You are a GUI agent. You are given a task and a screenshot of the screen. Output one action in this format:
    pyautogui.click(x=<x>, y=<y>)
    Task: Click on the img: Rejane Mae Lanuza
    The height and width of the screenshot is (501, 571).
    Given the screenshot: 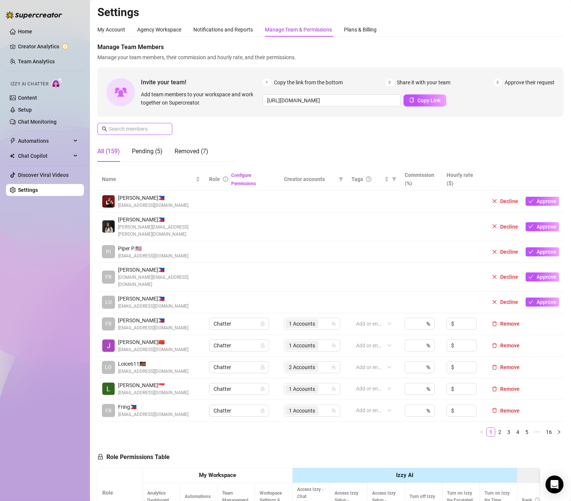 What is the action you would take?
    pyautogui.click(x=108, y=226)
    